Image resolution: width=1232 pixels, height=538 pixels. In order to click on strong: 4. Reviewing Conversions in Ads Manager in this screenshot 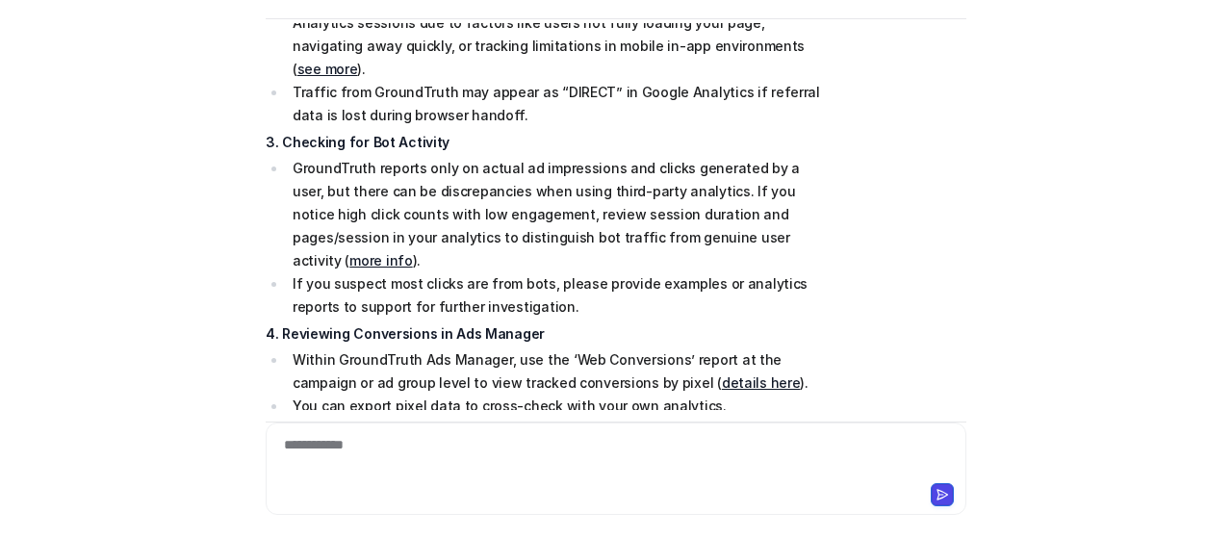, I will do `click(405, 333)`.